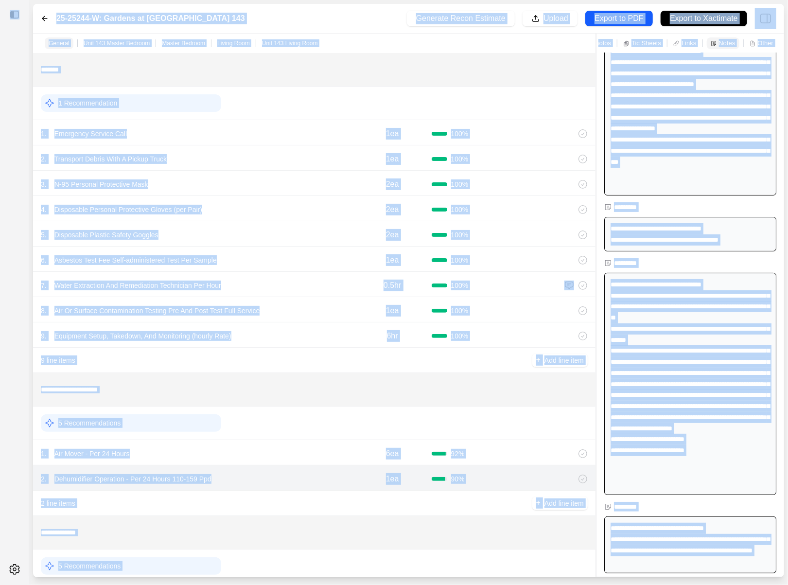 The height and width of the screenshot is (585, 788). What do you see at coordinates (90, 134) in the screenshot?
I see `p: Emergency Service Call` at bounding box center [90, 134].